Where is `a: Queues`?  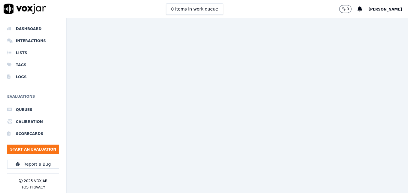 a: Queues is located at coordinates (33, 110).